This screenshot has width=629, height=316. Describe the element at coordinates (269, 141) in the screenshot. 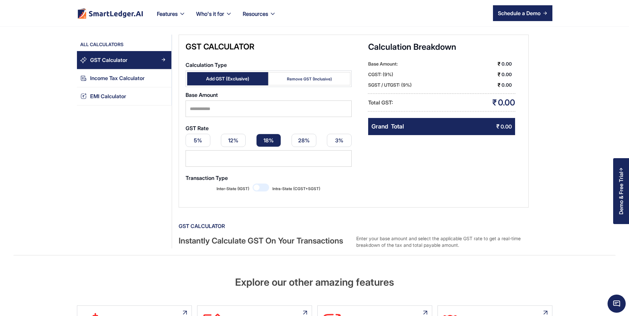

I see `a: 18%` at that location.